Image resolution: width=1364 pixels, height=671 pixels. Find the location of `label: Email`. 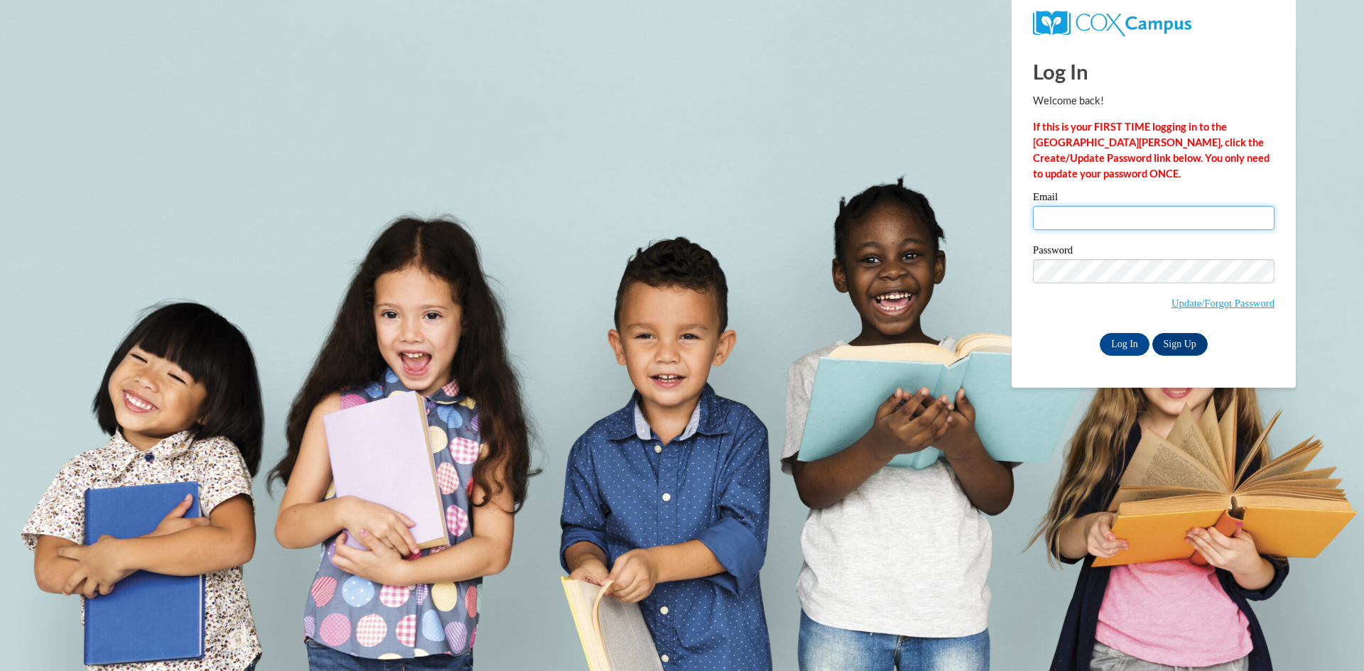

label: Email is located at coordinates (1153, 199).